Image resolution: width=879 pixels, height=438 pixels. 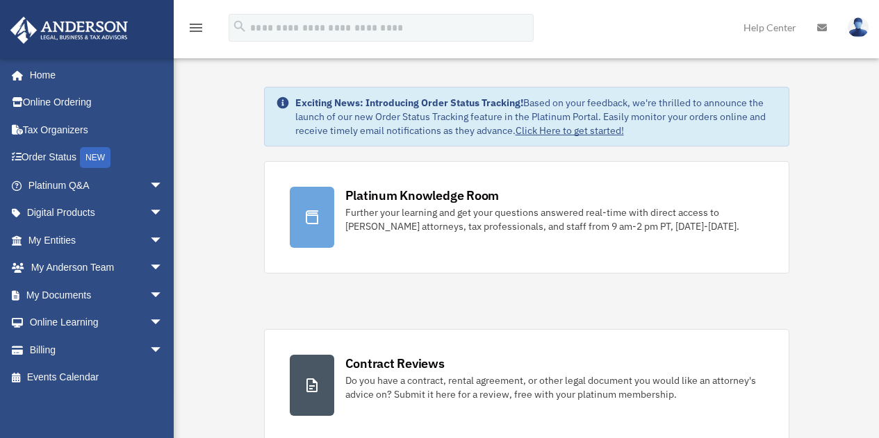 What do you see at coordinates (422, 195) in the screenshot?
I see `div: Platinum Knowledge Room` at bounding box center [422, 195].